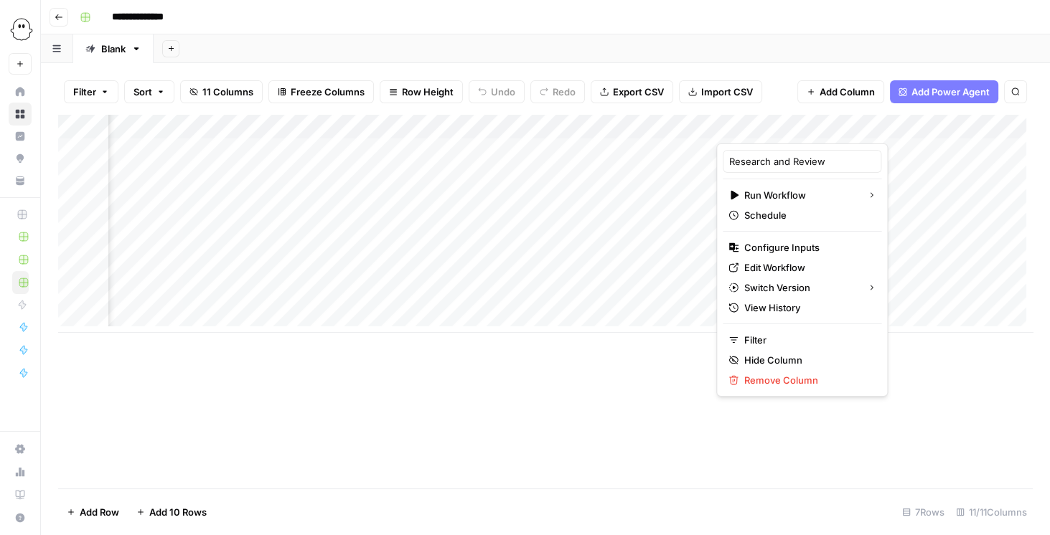  I want to click on span: Sort, so click(143, 92).